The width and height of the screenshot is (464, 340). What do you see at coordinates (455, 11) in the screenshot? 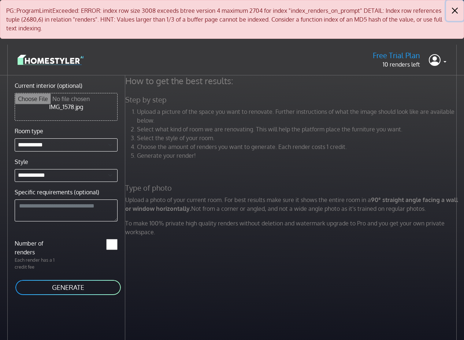
I see `button: Close` at bounding box center [455, 11].